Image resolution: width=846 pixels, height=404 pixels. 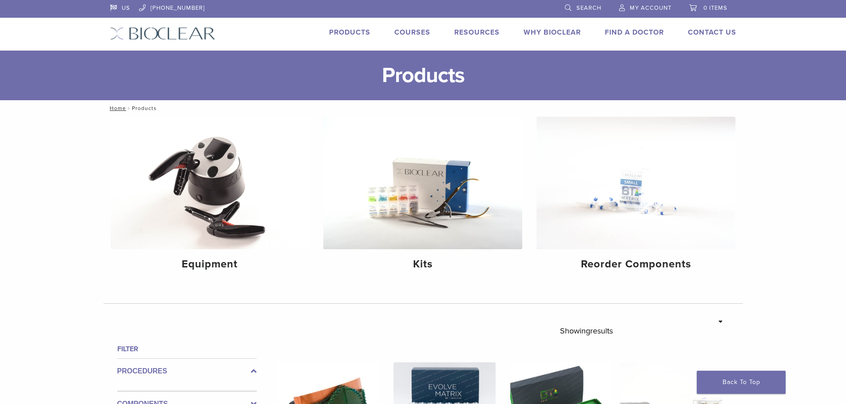 What do you see at coordinates (210, 265) in the screenshot?
I see `h4: Equipment` at bounding box center [210, 265].